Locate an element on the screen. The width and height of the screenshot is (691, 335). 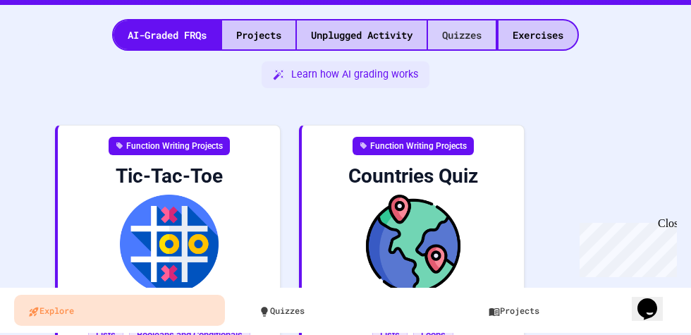
div: Tic-Tac-Toe is located at coordinates (168, 176).